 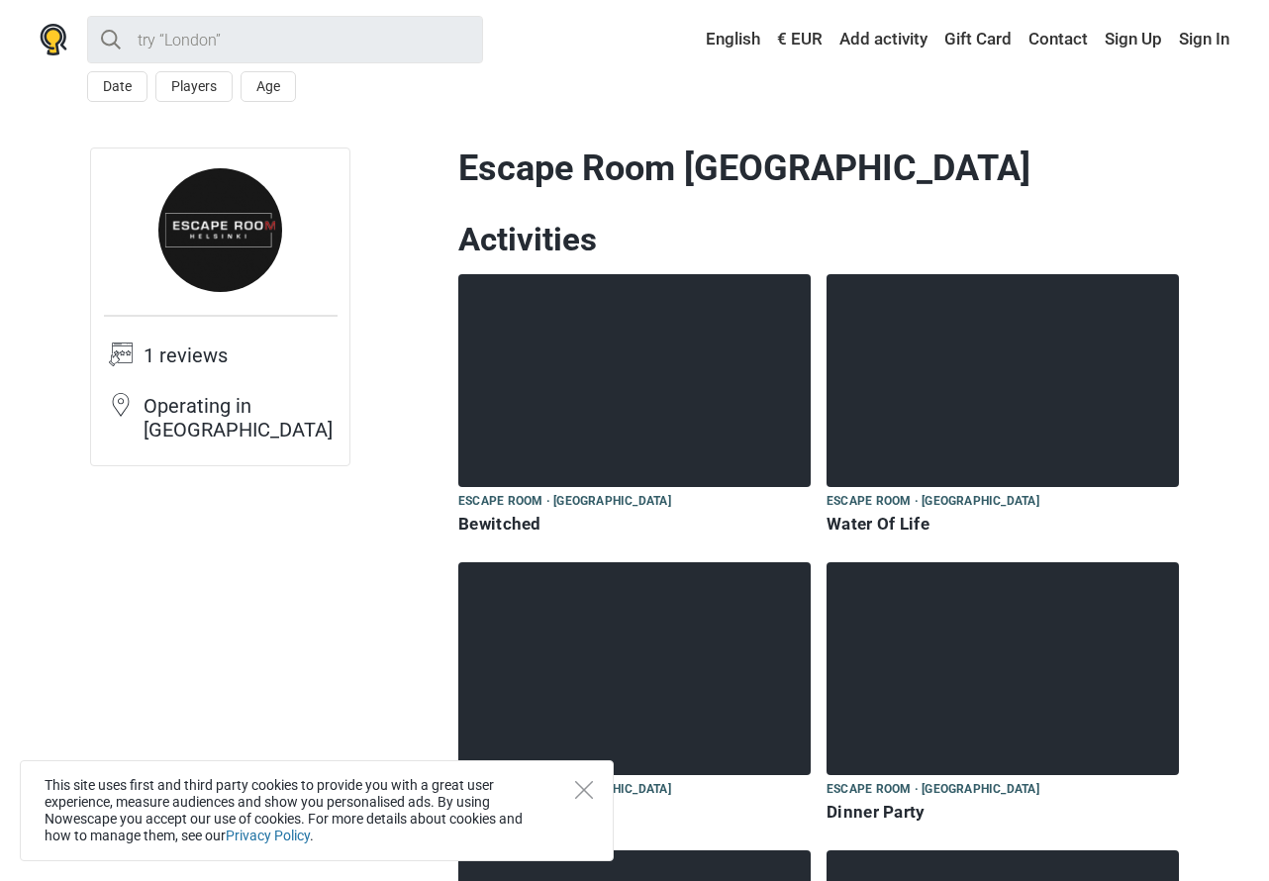 I want to click on input: try “London”, so click(x=285, y=40).